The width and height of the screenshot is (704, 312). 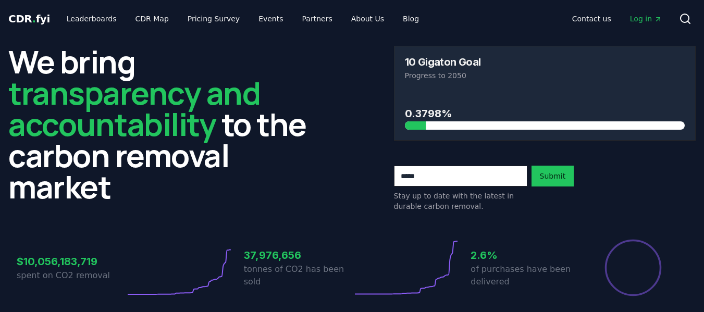 What do you see at coordinates (298, 276) in the screenshot?
I see `p: tonnes of CO2 has been sold` at bounding box center [298, 276].